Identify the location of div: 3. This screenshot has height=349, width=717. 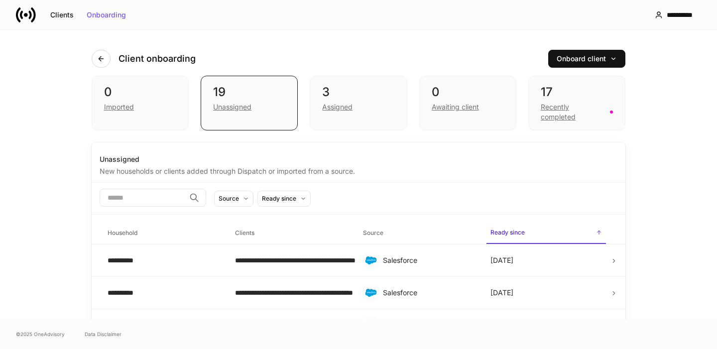
(358, 92).